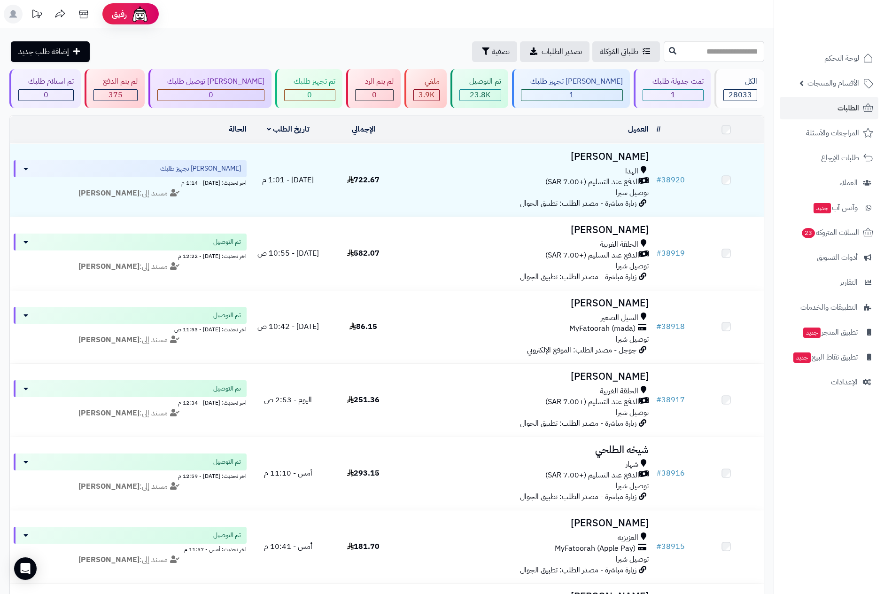 This screenshot has height=594, width=884. I want to click on span: الإعدادات, so click(844, 382).